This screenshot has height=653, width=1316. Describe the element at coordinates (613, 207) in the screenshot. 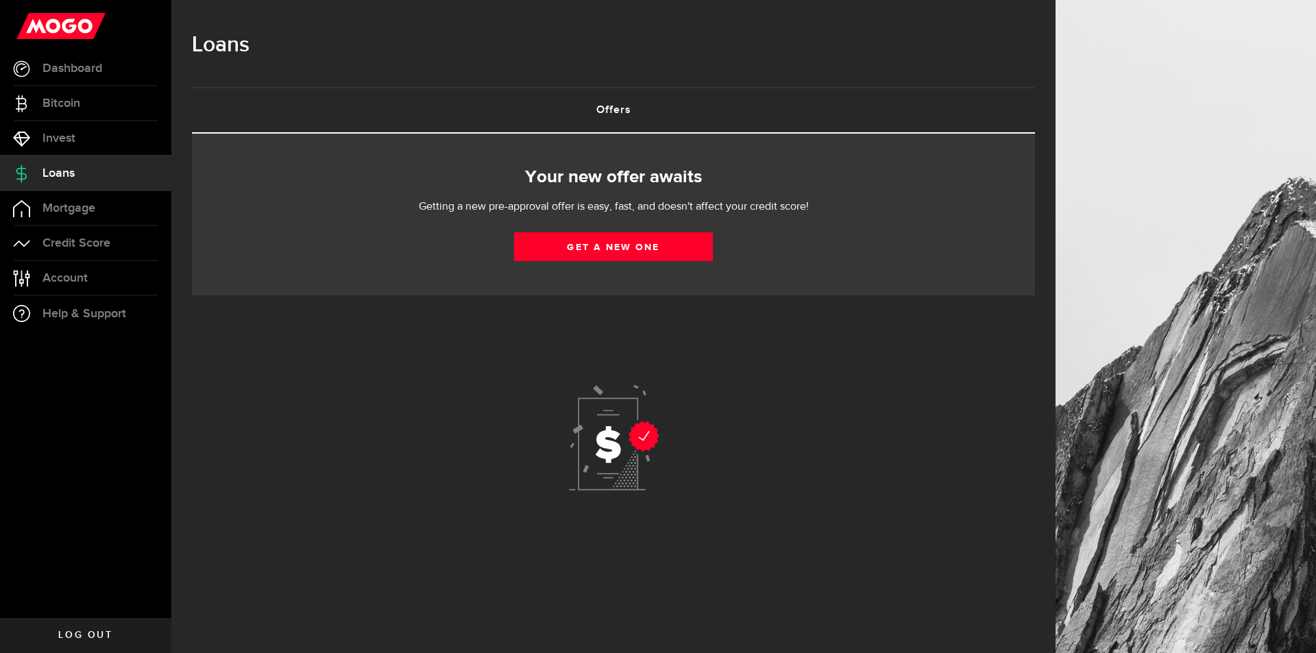

I see `p: Getting a new pre-approval offer is easy, fast, and doesn't affect your credit score!` at that location.